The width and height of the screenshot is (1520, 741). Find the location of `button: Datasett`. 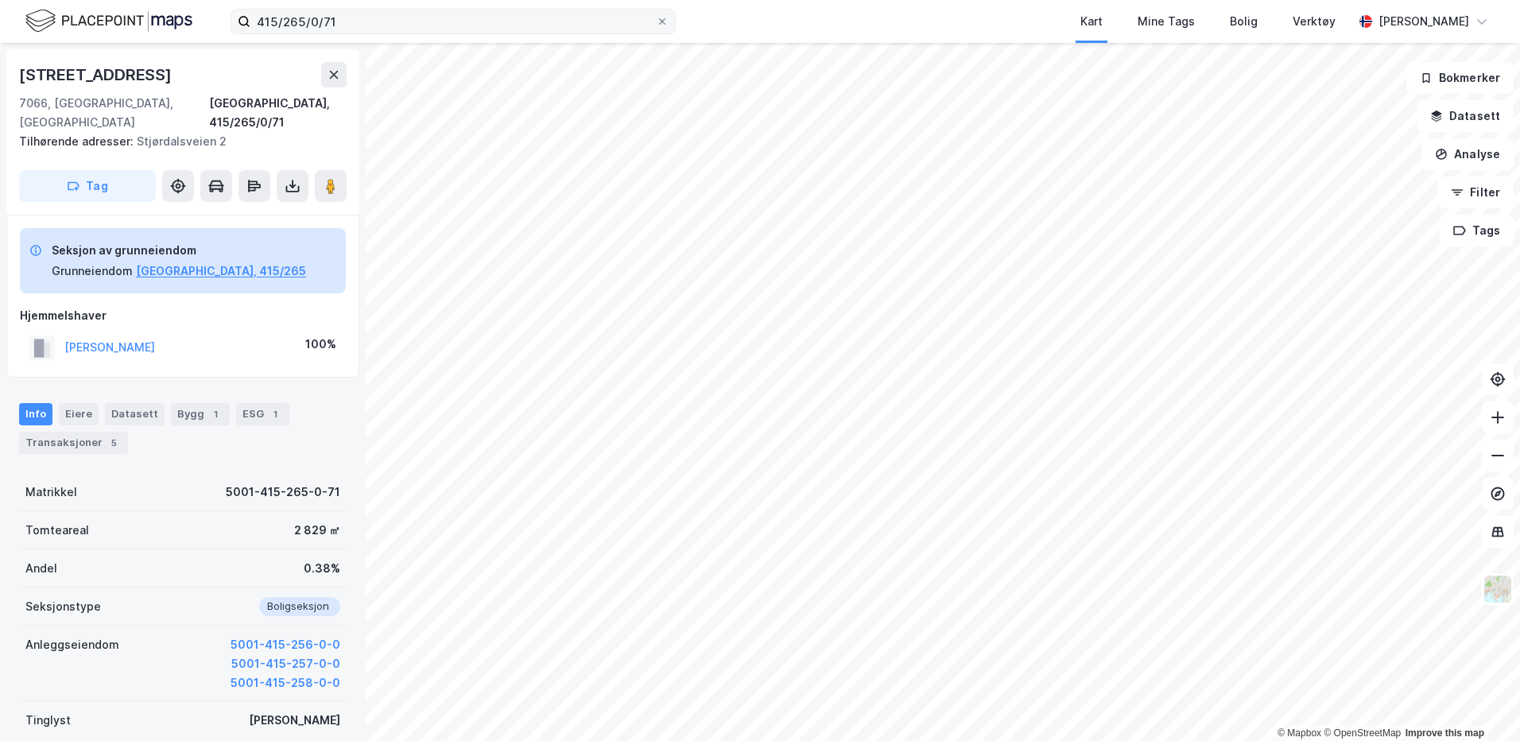

button: Datasett is located at coordinates (1465, 116).